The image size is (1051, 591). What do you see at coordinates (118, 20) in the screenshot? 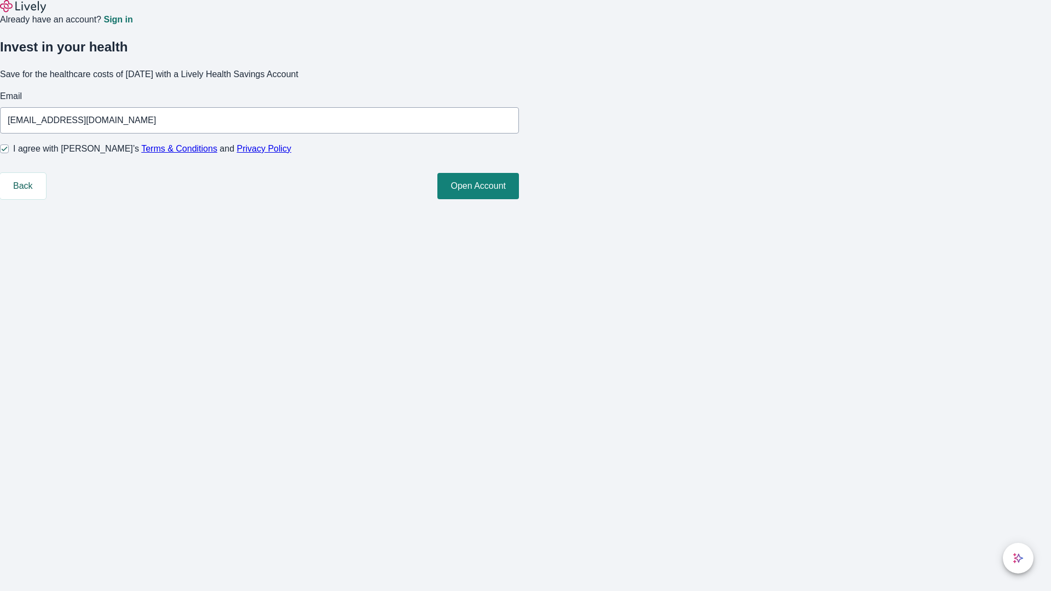
I see `a: Sign in` at bounding box center [118, 20].